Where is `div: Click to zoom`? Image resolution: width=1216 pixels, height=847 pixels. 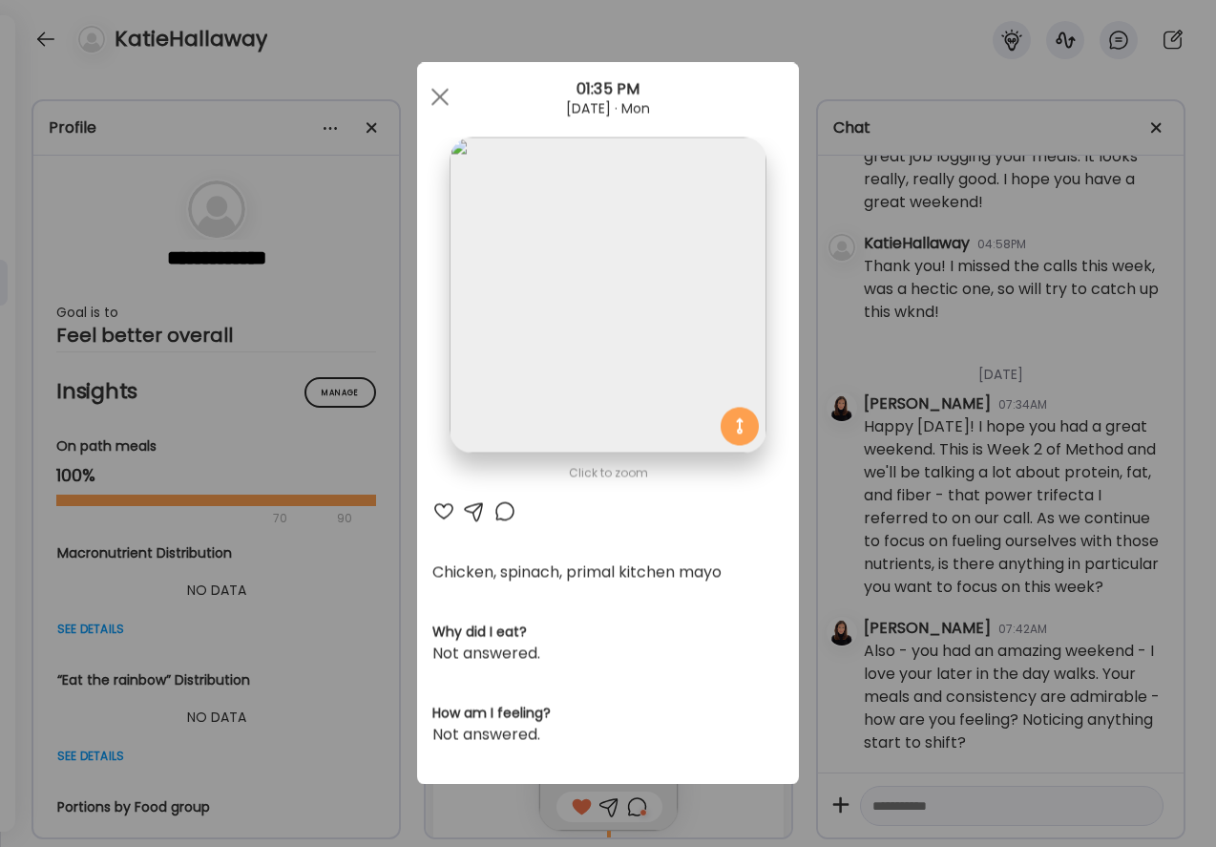
div: Click to zoom is located at coordinates (608, 473).